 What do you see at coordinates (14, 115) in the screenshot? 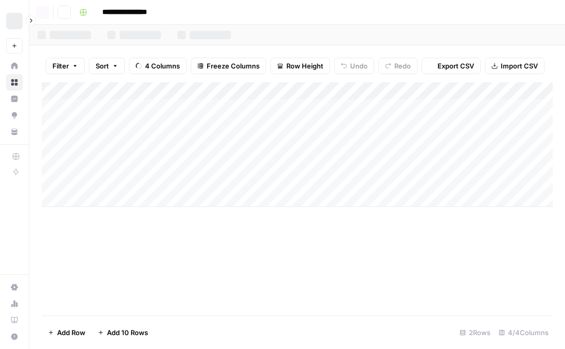
I see `a: Opportunities` at bounding box center [14, 115].